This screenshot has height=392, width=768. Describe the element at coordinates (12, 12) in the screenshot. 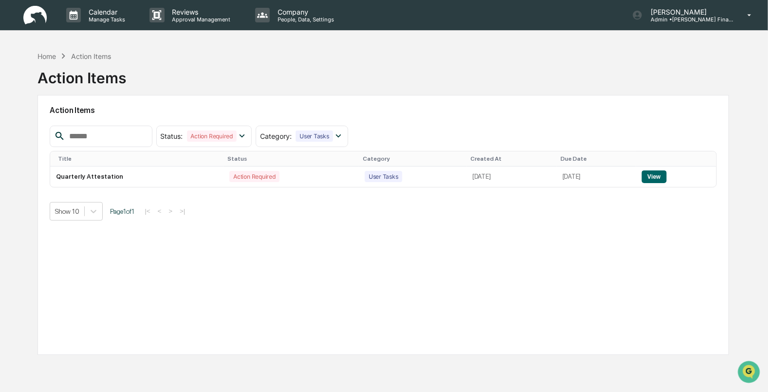

I see `img: f2157a4c-a0d3-4daa-907e-bb6f0de503a5-1751232295721` at that location.